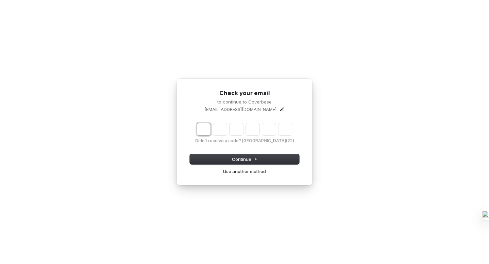  Describe the element at coordinates (251, 129) in the screenshot. I see `input: Enter verification code` at that location.